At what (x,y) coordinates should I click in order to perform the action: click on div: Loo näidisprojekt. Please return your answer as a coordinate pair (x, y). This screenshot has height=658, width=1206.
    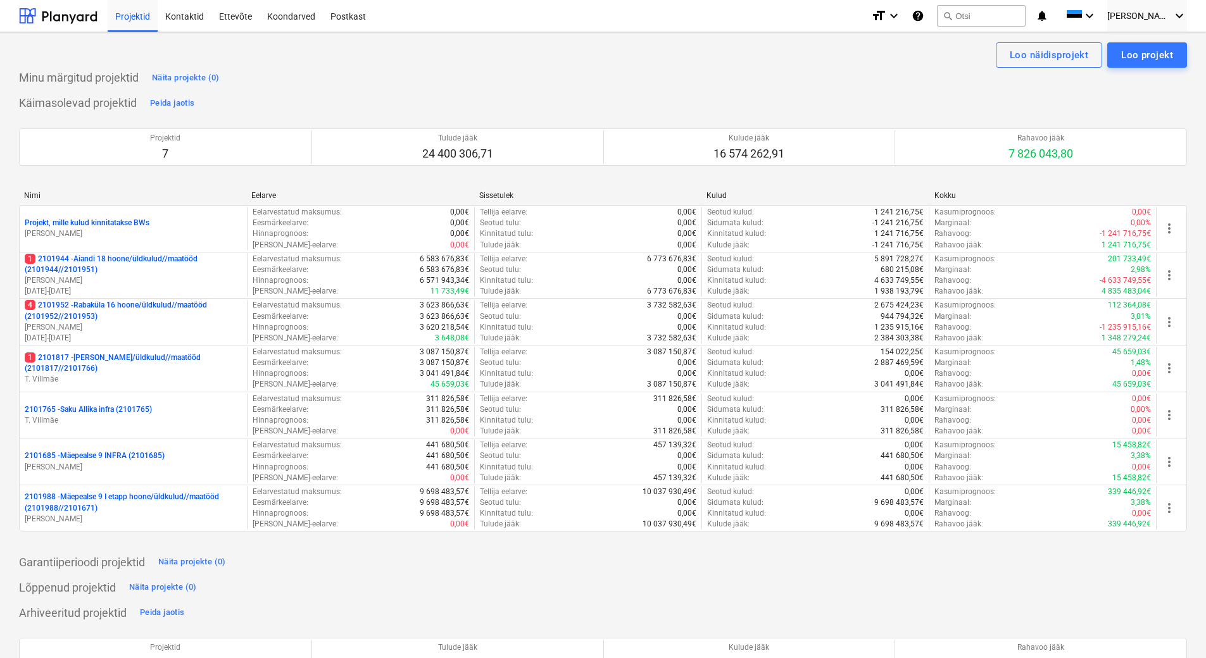
    Looking at the image, I should click on (1049, 55).